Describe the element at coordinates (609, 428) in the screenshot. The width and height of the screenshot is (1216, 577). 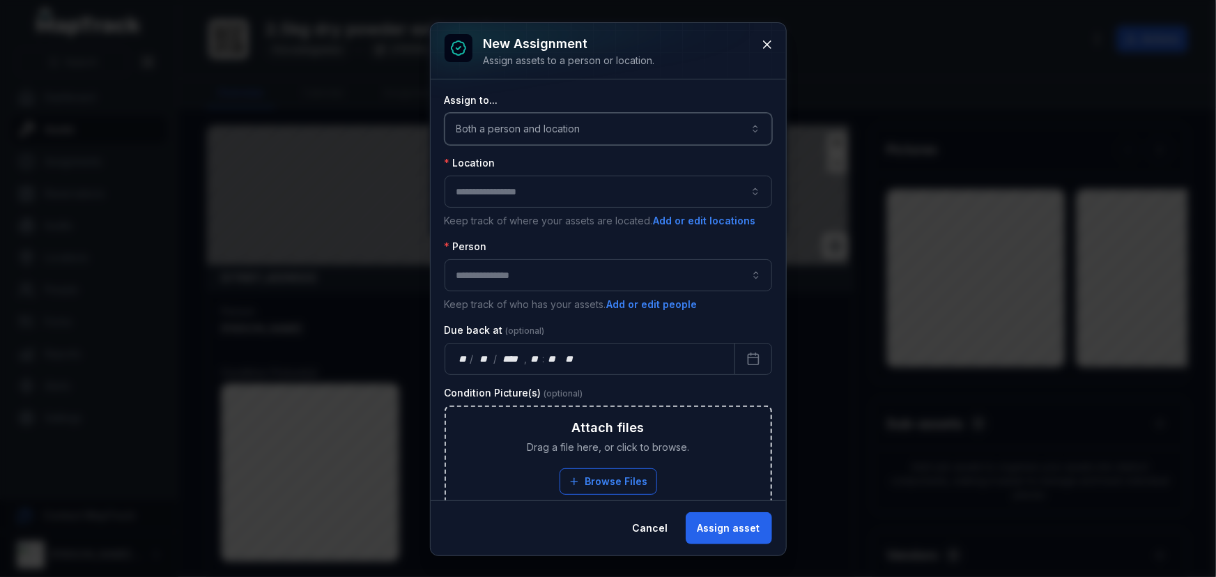
I see `h3: Attach files` at that location.